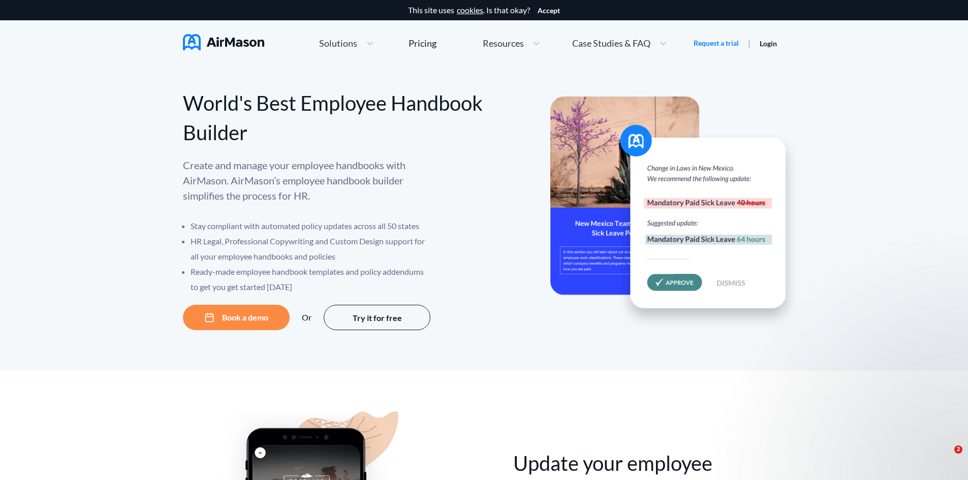 The height and width of the screenshot is (480, 968). What do you see at coordinates (549, 11) in the screenshot?
I see `button: Accept cookies` at bounding box center [549, 11].